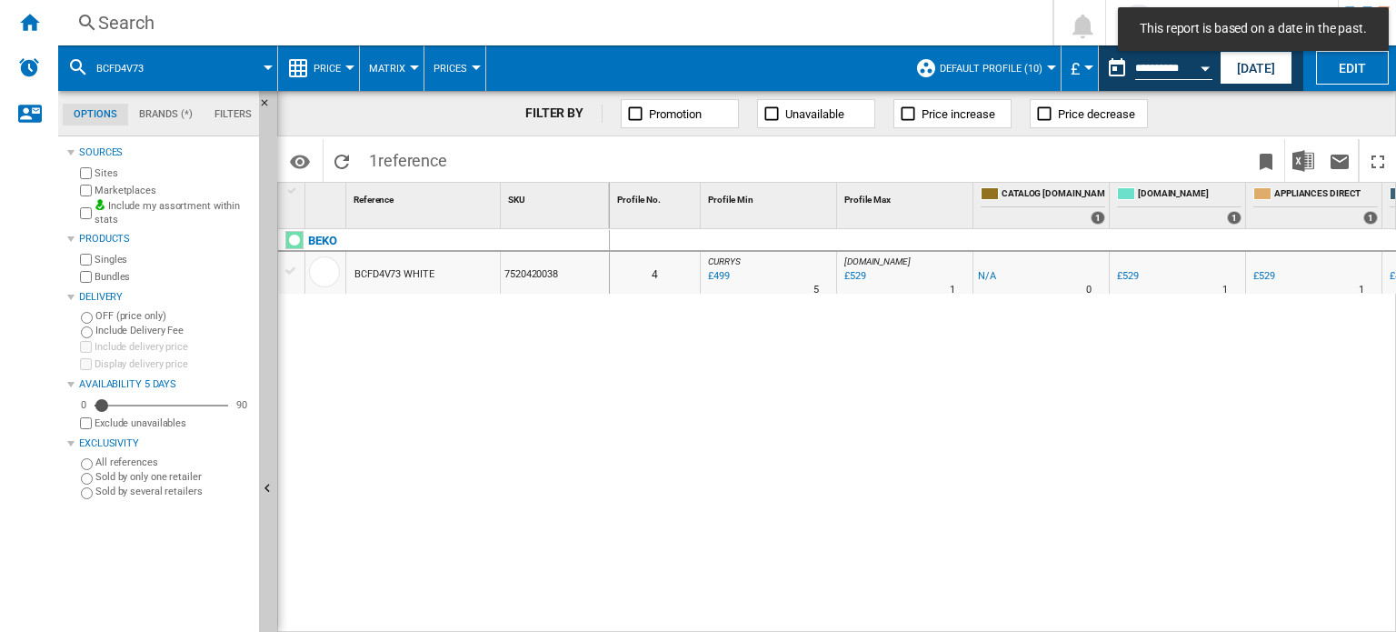 The width and height of the screenshot is (1396, 632). Describe the element at coordinates (165, 384) in the screenshot. I see `div: Availability 5 Days` at that location.